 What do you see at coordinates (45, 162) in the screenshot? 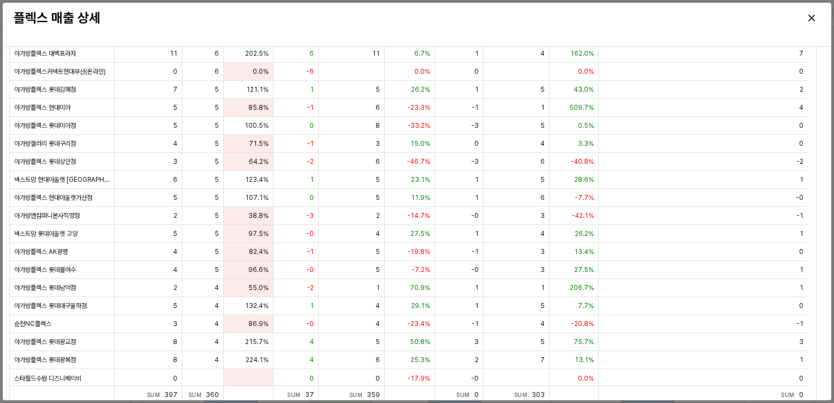
I see `span: 아가방플렉스 롯데상인점` at bounding box center [45, 162].